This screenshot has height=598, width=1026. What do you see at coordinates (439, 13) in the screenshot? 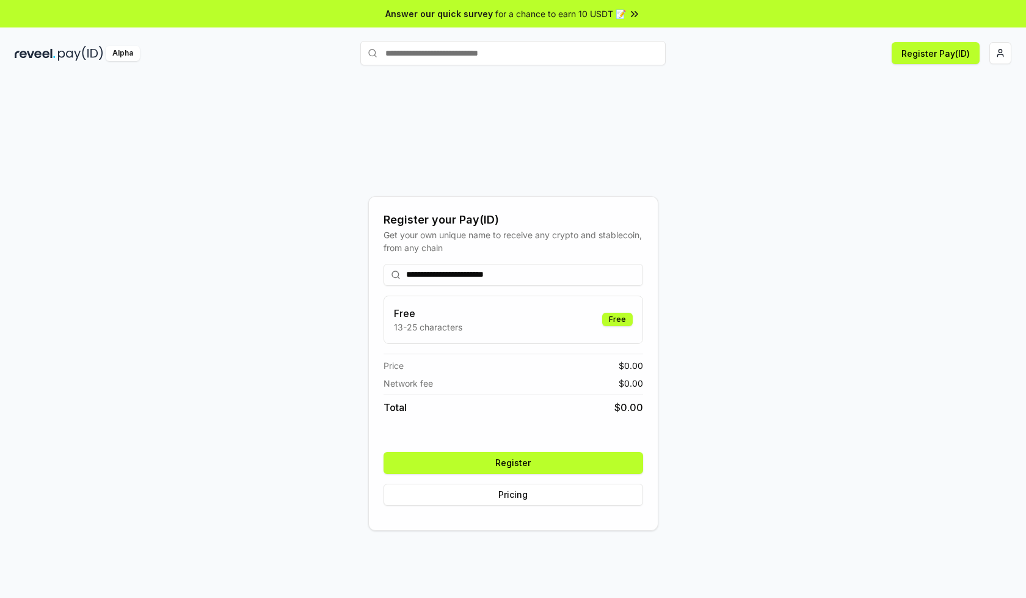
I see `span: Answer our quick survey` at bounding box center [439, 13].